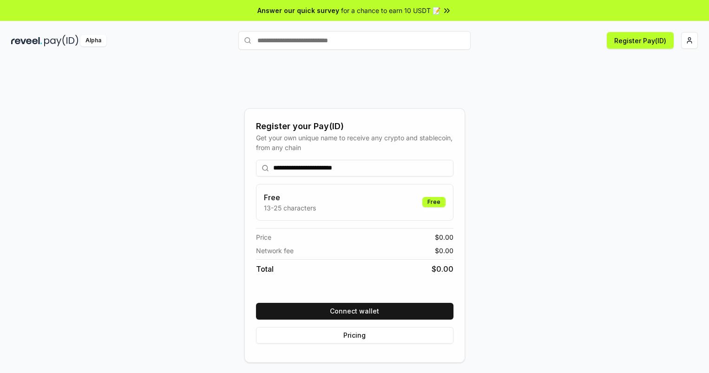 This screenshot has width=709, height=373. What do you see at coordinates (93, 40) in the screenshot?
I see `div: Alpha` at bounding box center [93, 40].